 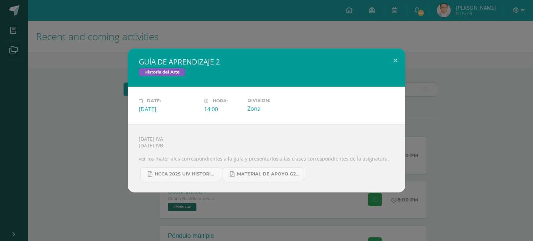 I want to click on span: HCCA 2025 UIV HISTORIA DEL ARTE.docx.pdf, so click(x=186, y=174).